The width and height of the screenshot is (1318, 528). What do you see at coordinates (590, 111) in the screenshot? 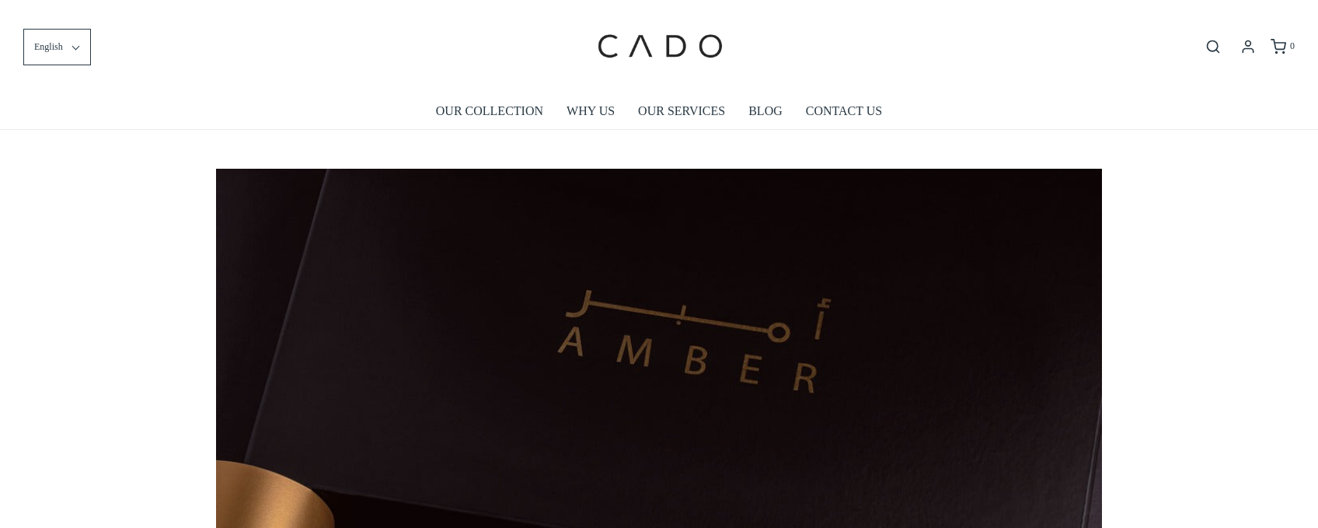
I see `a: WHY US` at bounding box center [590, 111].